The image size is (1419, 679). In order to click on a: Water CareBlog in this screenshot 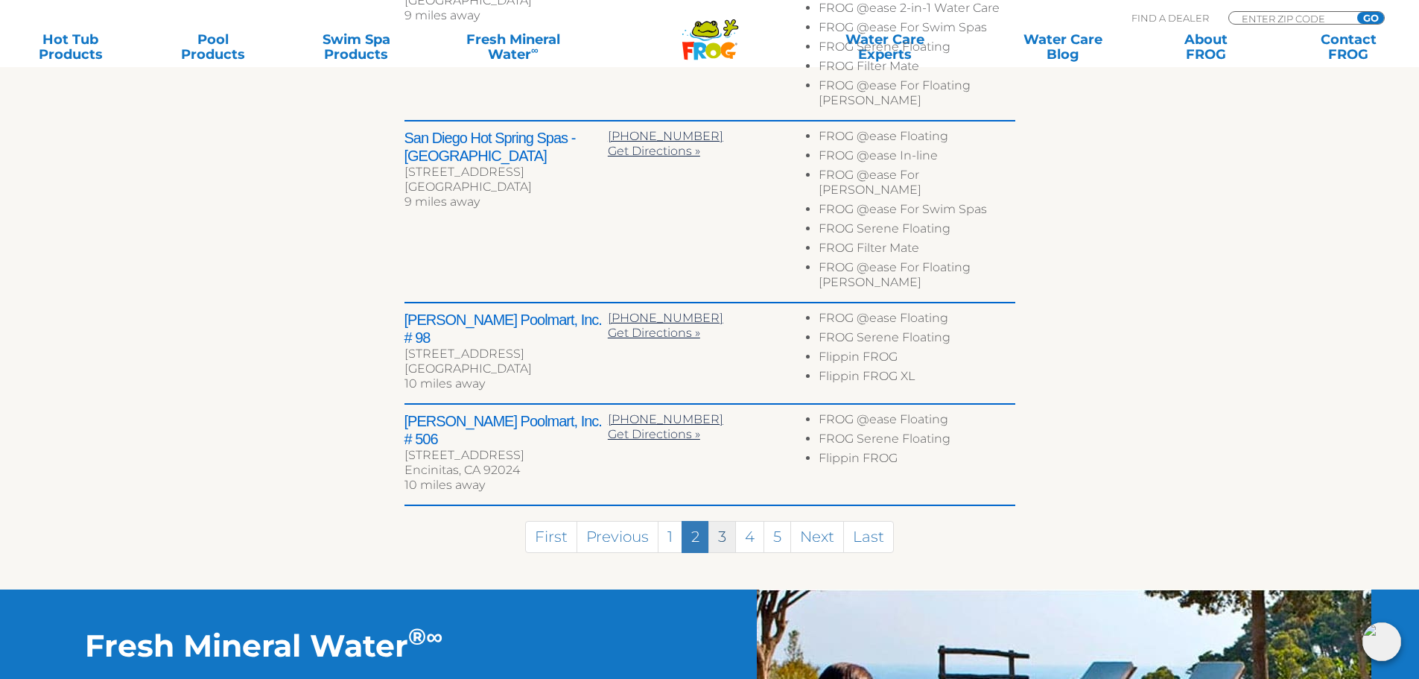, I will do `click(1062, 47)`.